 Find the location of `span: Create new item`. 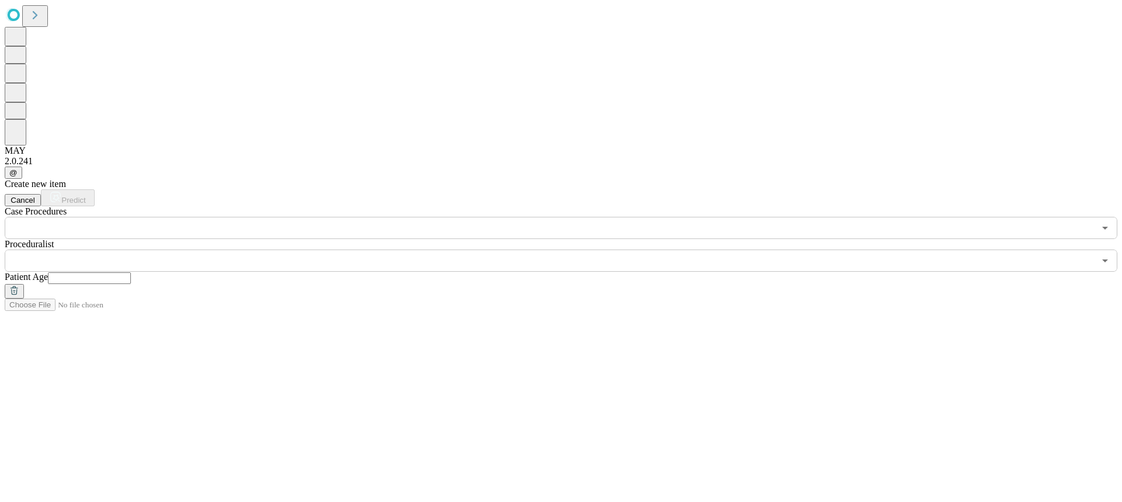

span: Create new item is located at coordinates (35, 184).